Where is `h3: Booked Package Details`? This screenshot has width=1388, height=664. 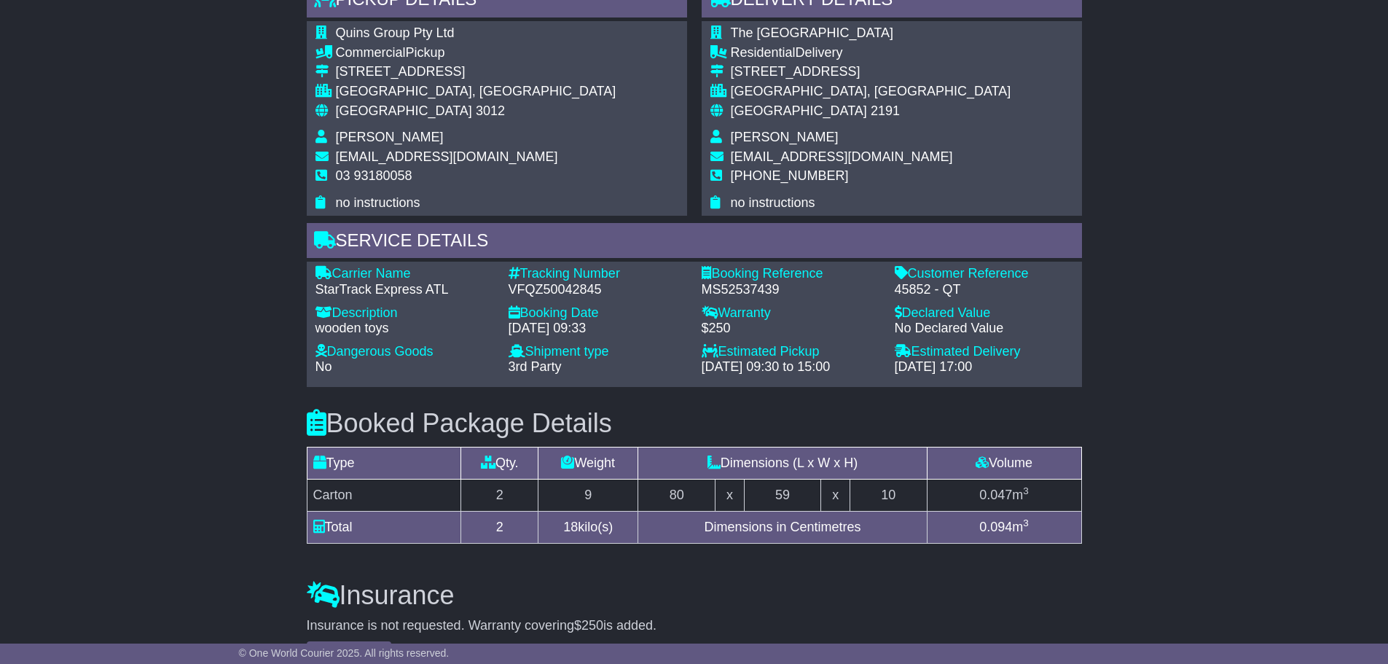
h3: Booked Package Details is located at coordinates (695, 423).